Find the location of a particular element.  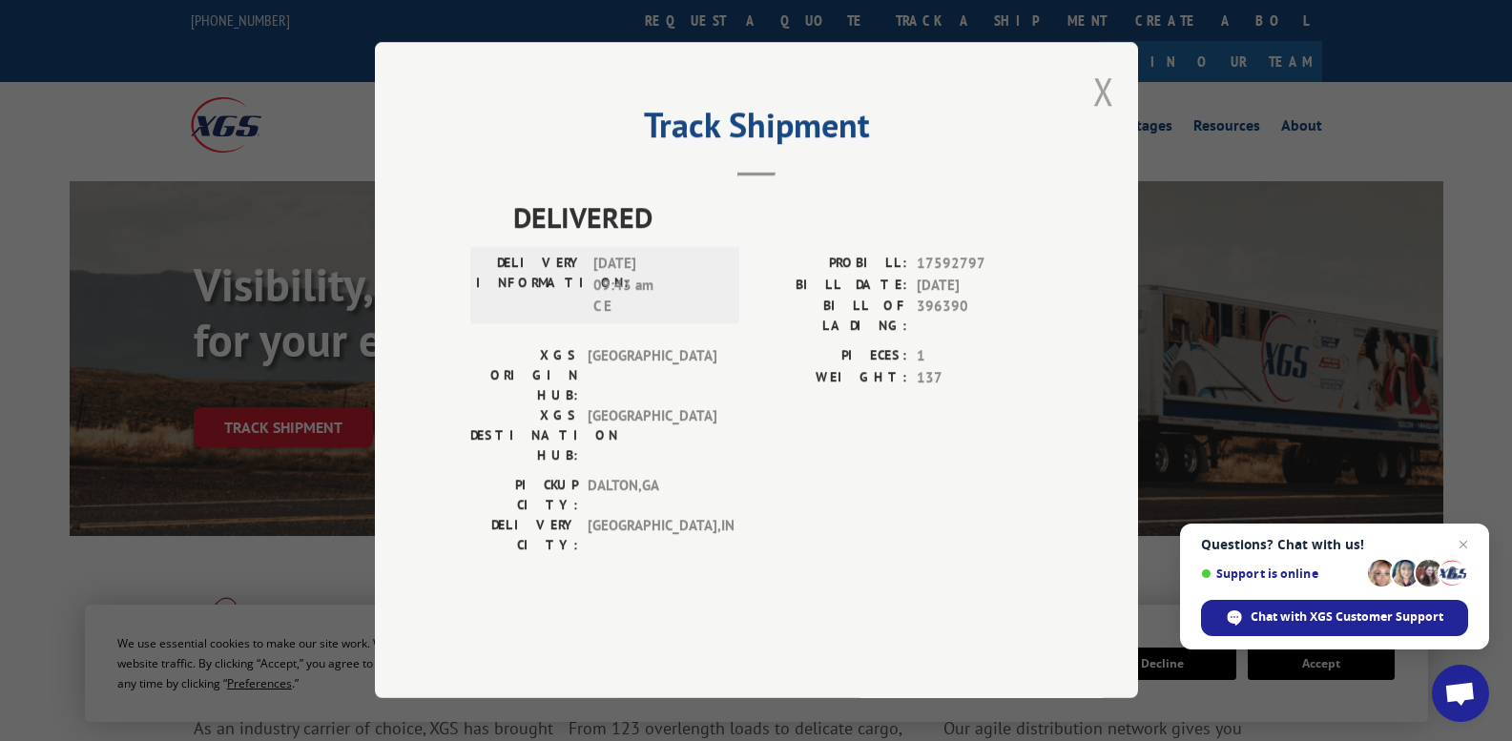

span: Support is online is located at coordinates (1281, 573).